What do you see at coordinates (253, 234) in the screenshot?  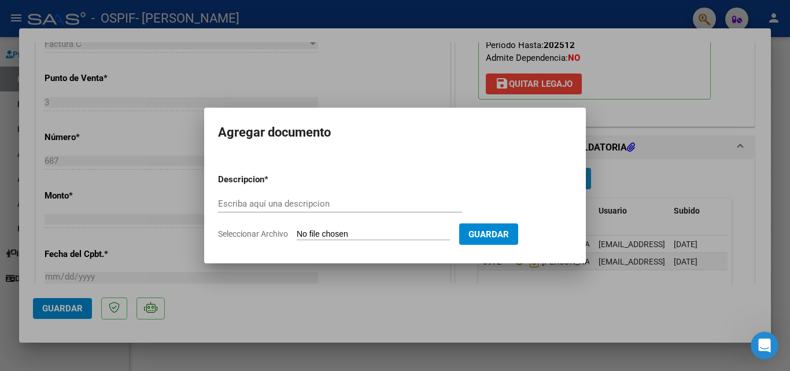 I see `span: Seleccionar Archivo` at bounding box center [253, 234].